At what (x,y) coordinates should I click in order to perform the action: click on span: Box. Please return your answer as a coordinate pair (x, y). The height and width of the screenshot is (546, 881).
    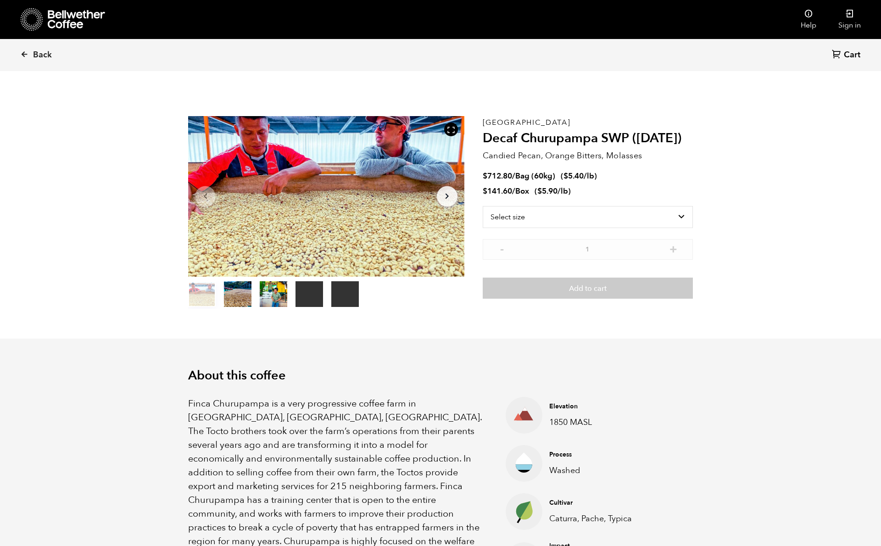
    Looking at the image, I should click on (522, 191).